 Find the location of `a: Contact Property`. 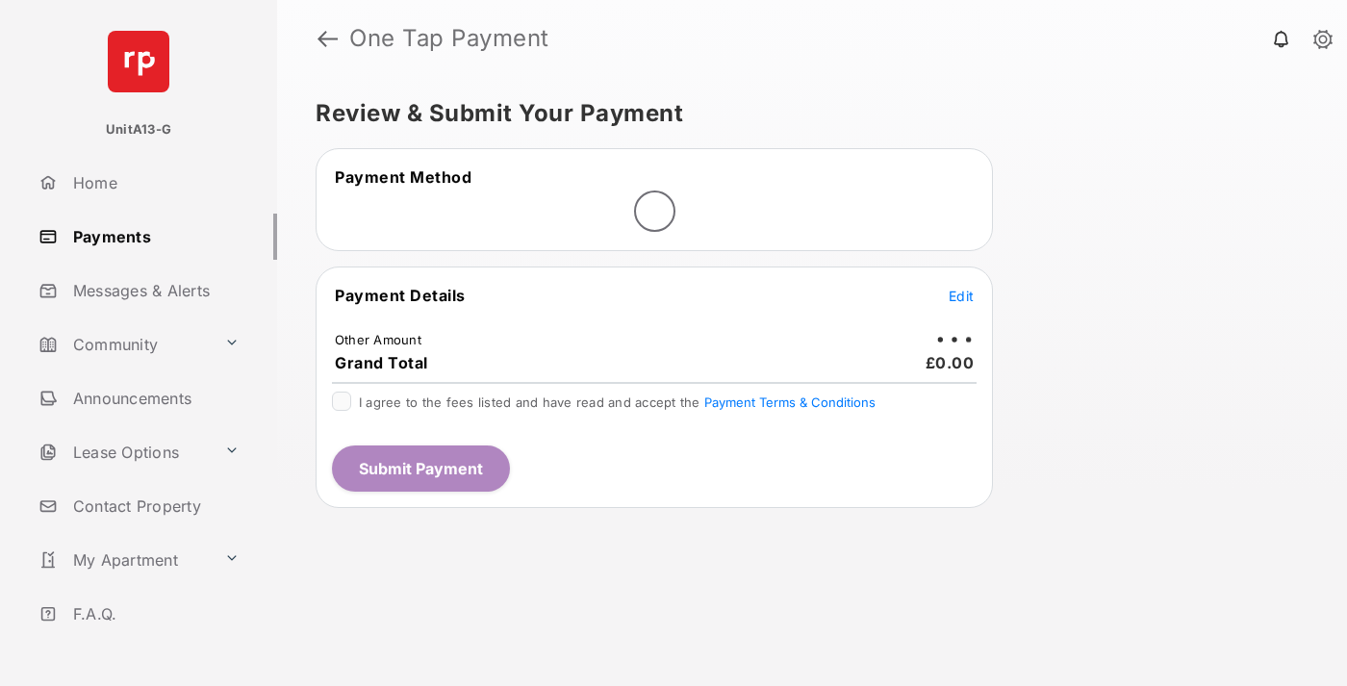

a: Contact Property is located at coordinates (154, 506).